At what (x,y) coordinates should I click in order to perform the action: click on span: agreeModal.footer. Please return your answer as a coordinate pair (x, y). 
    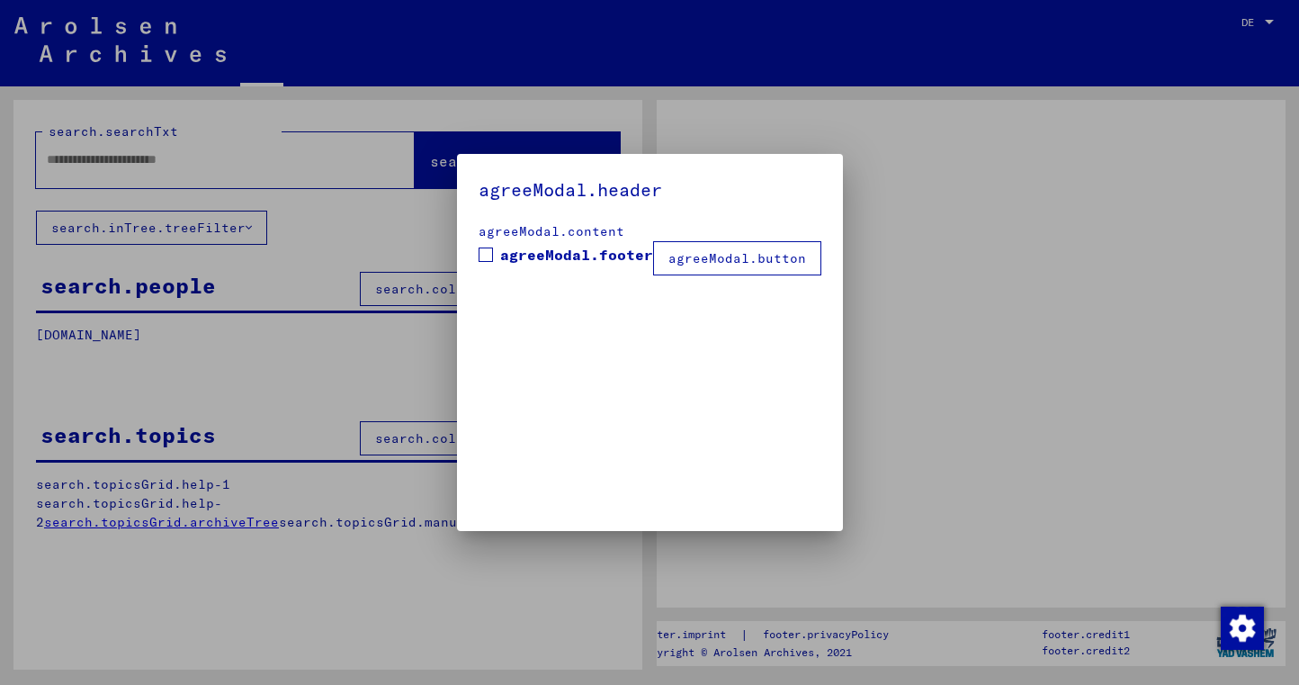
    Looking at the image, I should click on (577, 255).